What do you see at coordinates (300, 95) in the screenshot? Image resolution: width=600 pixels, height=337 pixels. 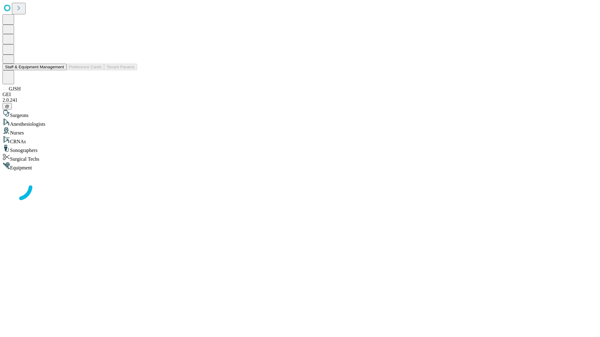 I see `div: GEI` at bounding box center [300, 95].